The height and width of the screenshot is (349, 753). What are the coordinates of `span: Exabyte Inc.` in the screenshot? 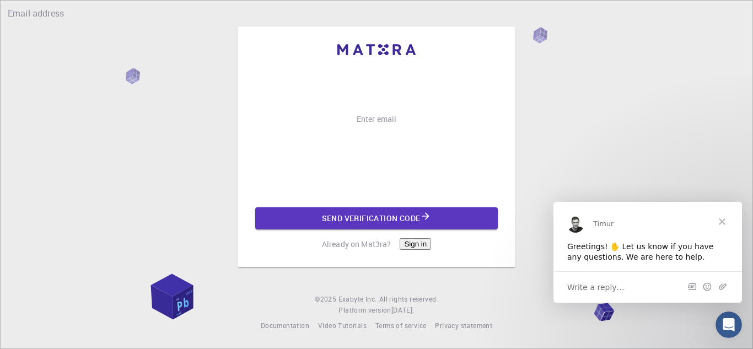 It's located at (358, 299).